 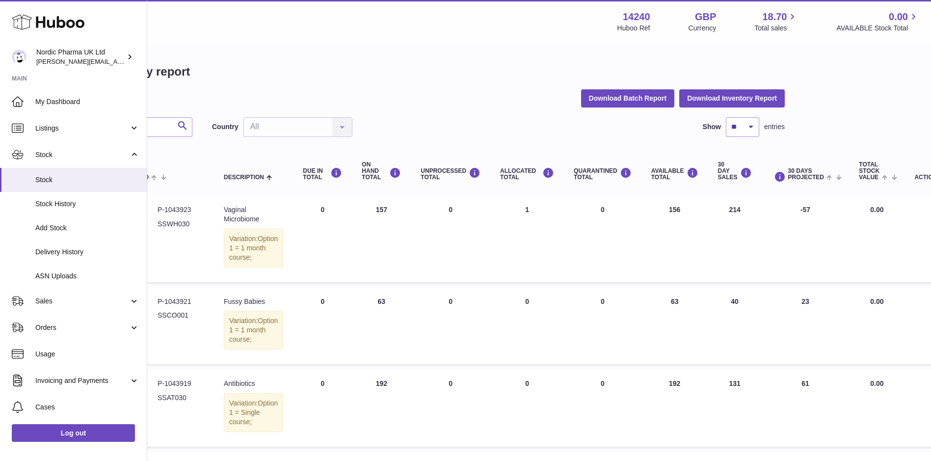 What do you see at coordinates (19, 57) in the screenshot?
I see `img: joe.plant@parapharmdev.com` at bounding box center [19, 57].